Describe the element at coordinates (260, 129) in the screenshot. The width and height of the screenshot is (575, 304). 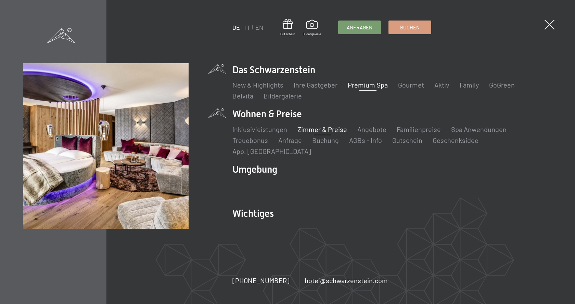
I see `a: Inklusivleistungen` at that location.